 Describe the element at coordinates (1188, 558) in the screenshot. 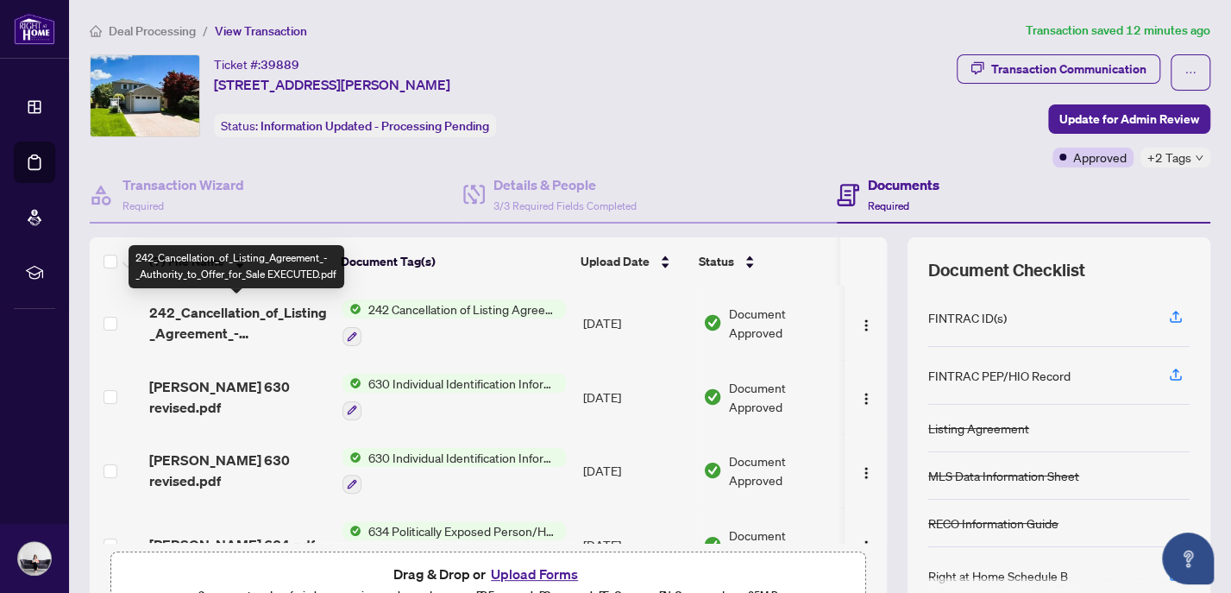

I see `button: Open asap` at that location.